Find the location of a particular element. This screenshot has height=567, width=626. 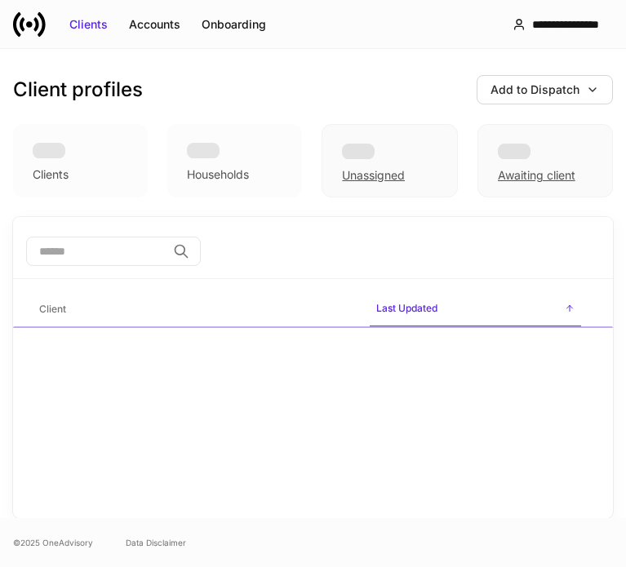

div: Households is located at coordinates (218, 175).